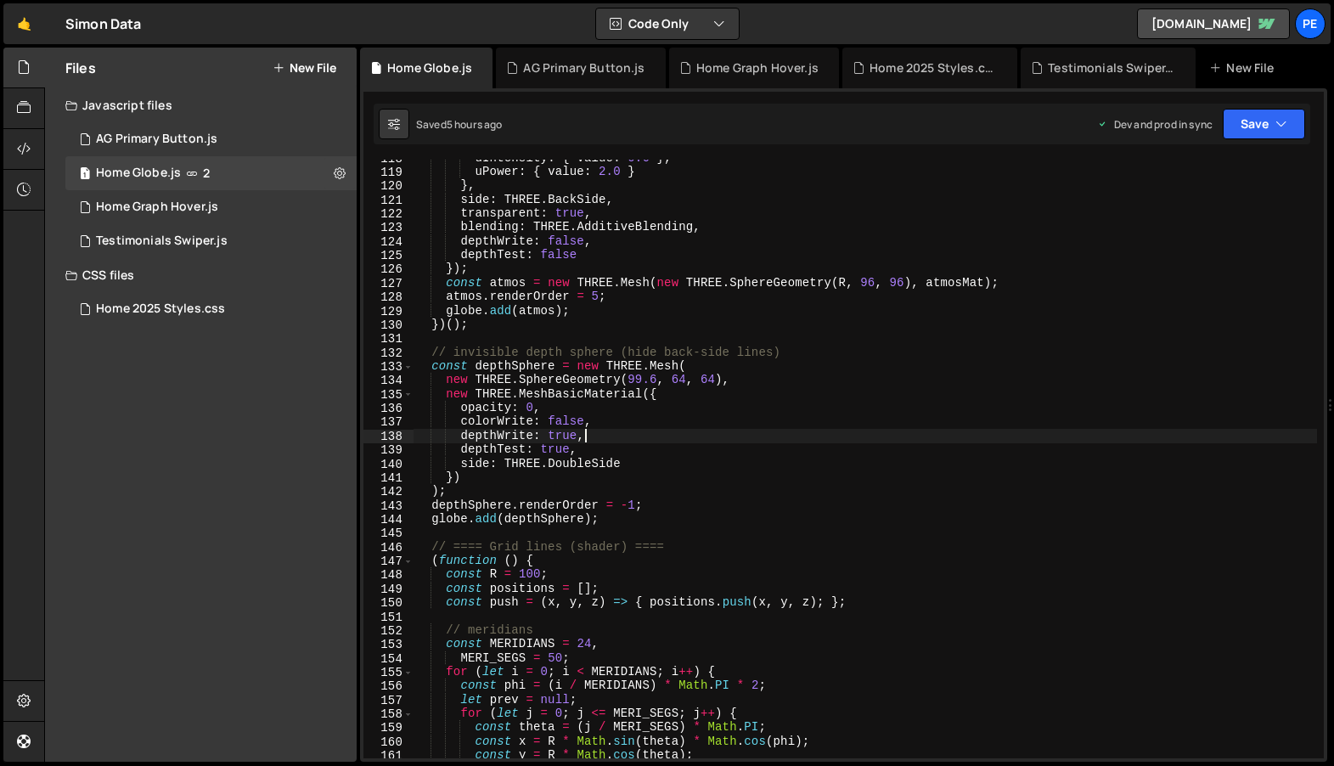 This screenshot has height=766, width=1334. I want to click on div: New File, so click(1245, 68).